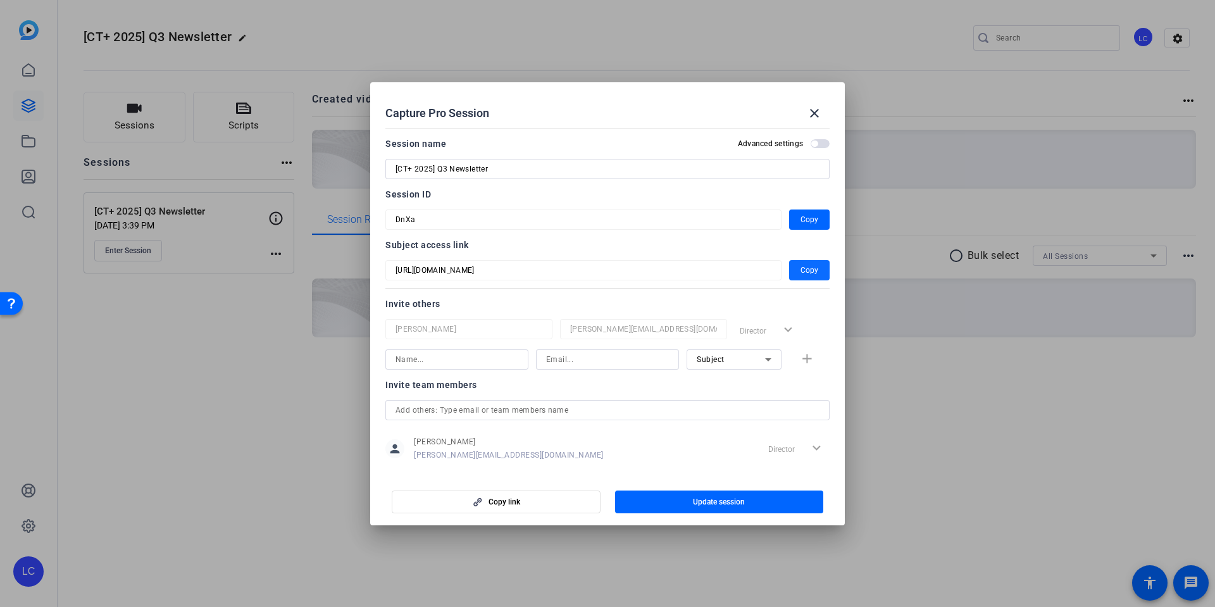 This screenshot has height=607, width=1215. What do you see at coordinates (395, 448) in the screenshot?
I see `mat-icon: person` at bounding box center [395, 448].